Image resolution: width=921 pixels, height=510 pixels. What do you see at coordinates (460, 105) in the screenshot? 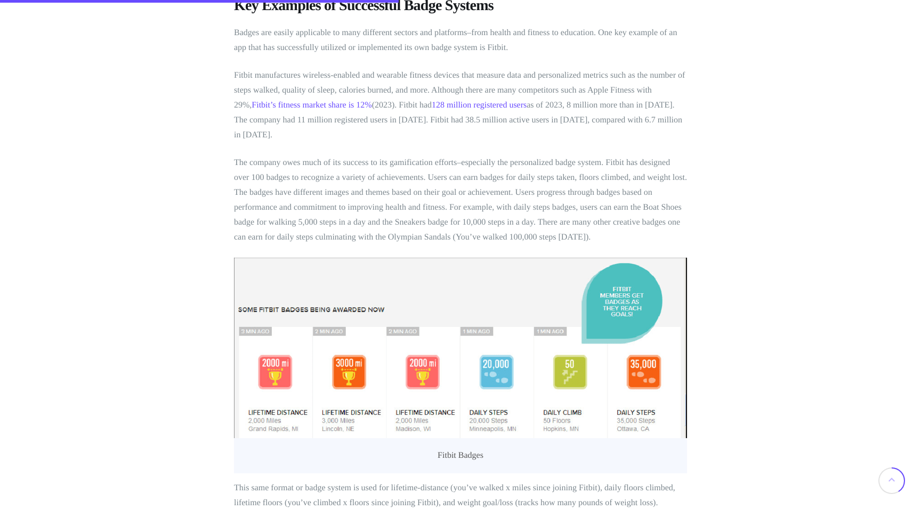
I see `p: Fitbit manufactures wireless-enabled and wearable fitness devices that measure data and personali...` at bounding box center [460, 105].